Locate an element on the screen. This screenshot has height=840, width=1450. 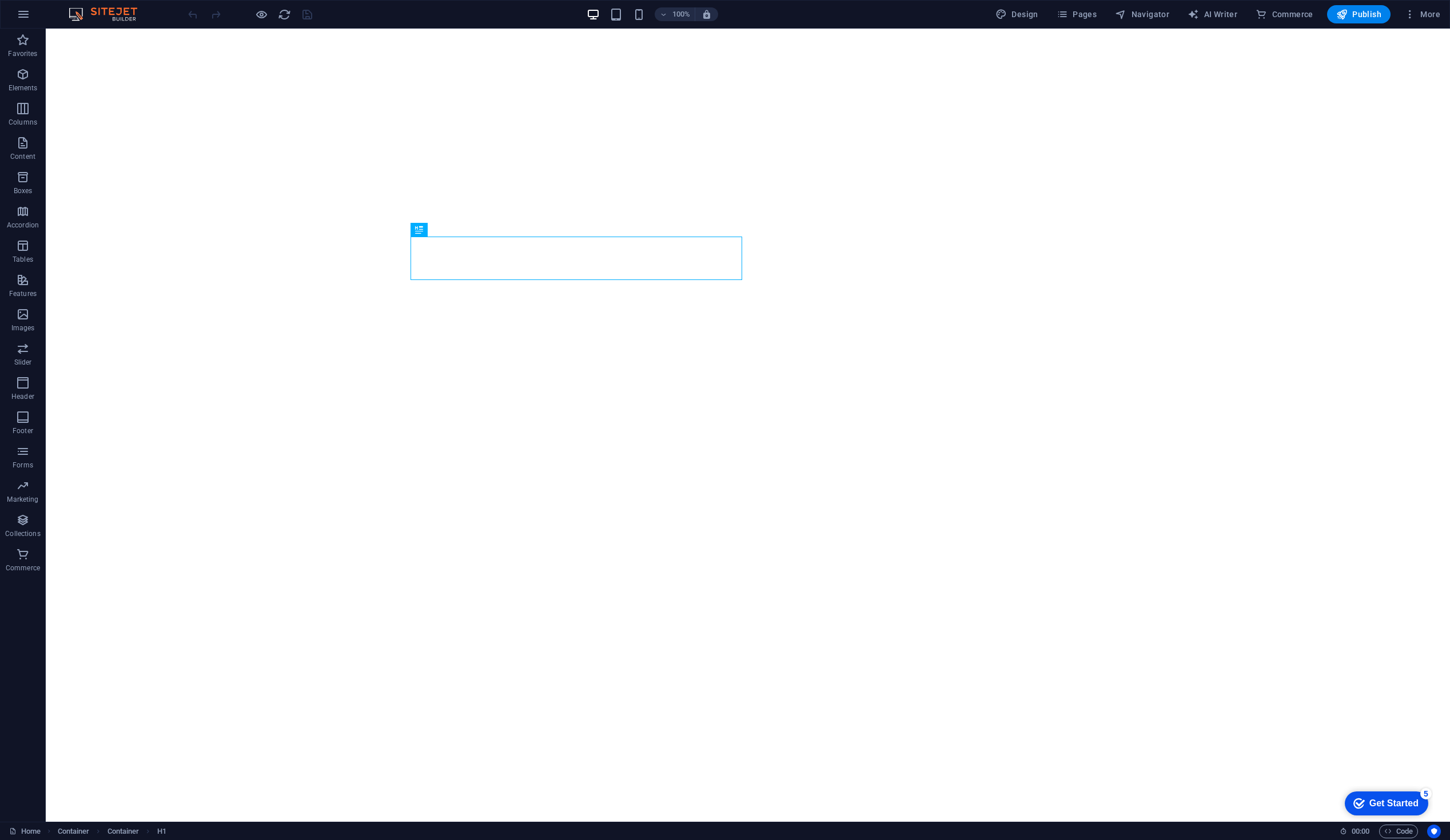
span: Pages is located at coordinates (1077, 14).